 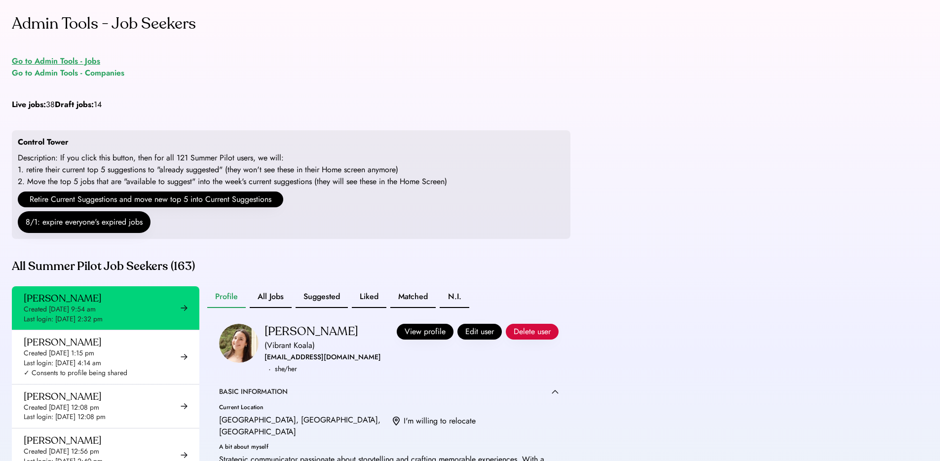 What do you see at coordinates (253, 392) in the screenshot?
I see `div: BASIC INFORMATION` at bounding box center [253, 392].